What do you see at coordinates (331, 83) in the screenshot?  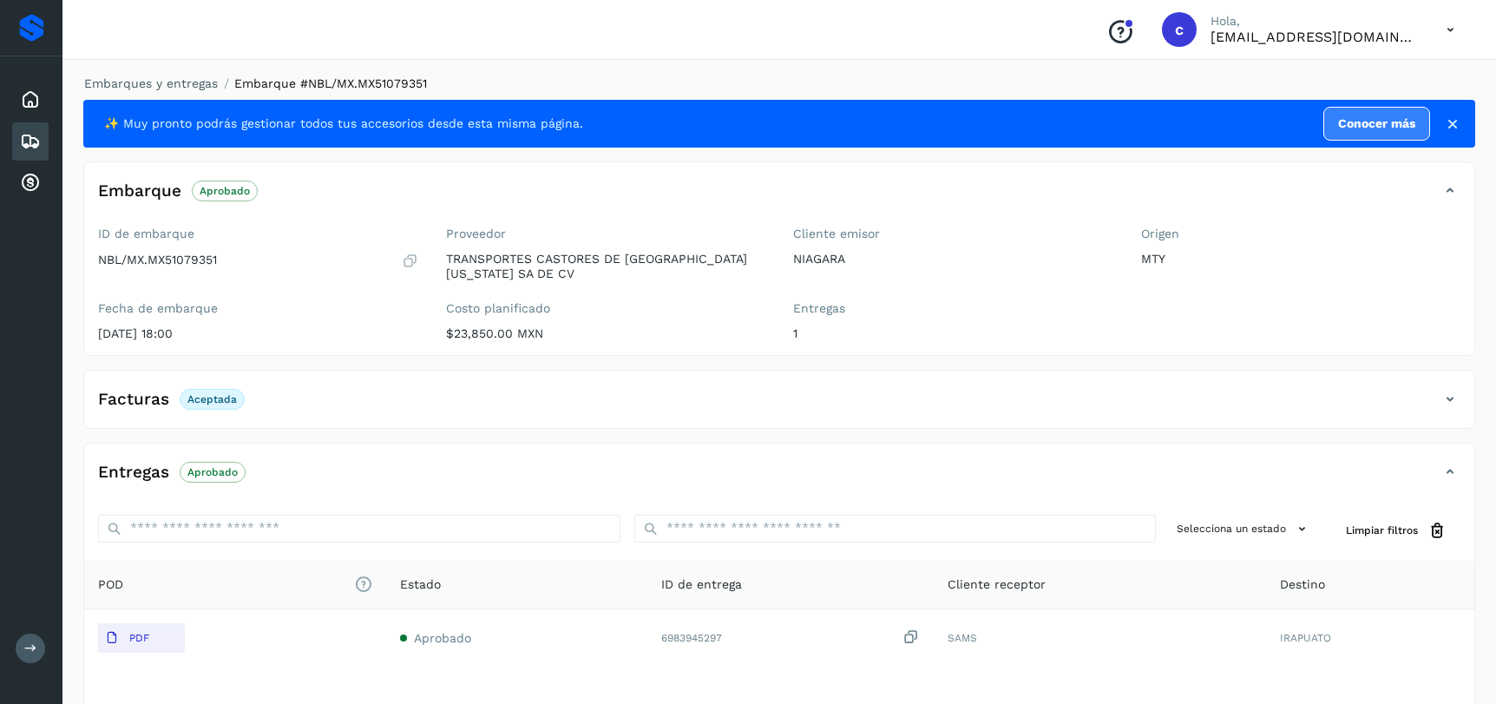 I see `span: Embarque #NBL/MX.MX51079351` at bounding box center [331, 83].